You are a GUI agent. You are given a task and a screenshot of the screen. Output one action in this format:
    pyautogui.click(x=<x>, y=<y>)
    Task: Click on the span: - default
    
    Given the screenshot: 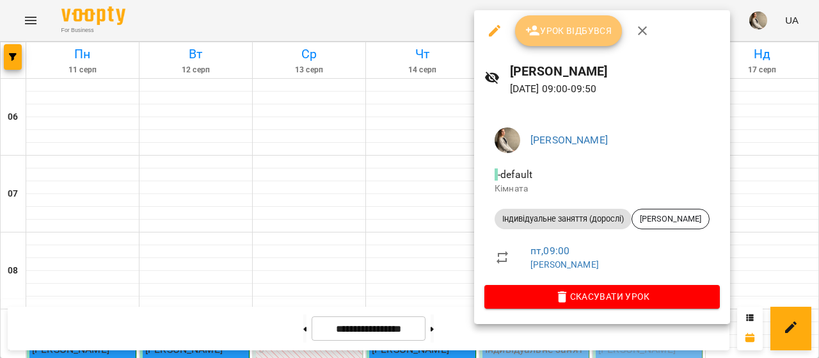 What is the action you would take?
    pyautogui.click(x=515, y=174)
    